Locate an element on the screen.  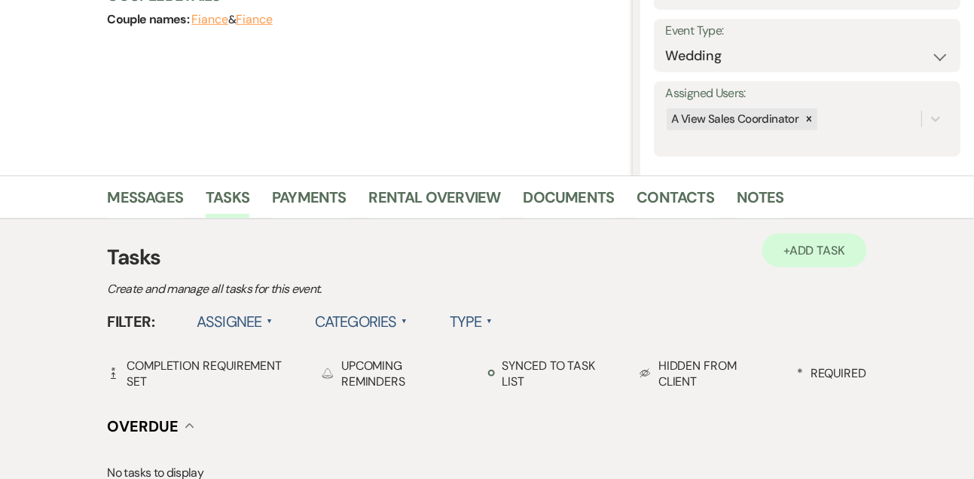
label: Event Type: is located at coordinates (807, 31).